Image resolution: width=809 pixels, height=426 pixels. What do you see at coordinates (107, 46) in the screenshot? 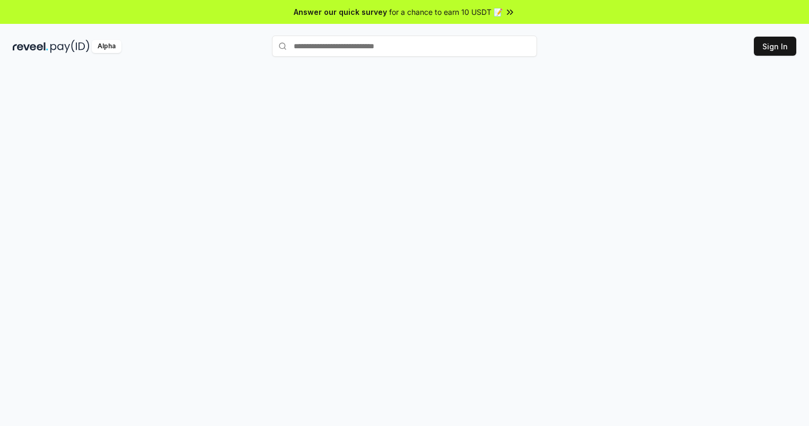
I see `div: Alpha` at bounding box center [107, 46].